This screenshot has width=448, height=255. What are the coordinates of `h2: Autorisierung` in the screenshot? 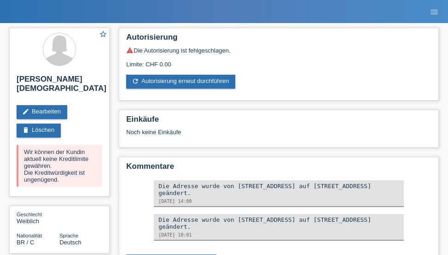 It's located at (278, 40).